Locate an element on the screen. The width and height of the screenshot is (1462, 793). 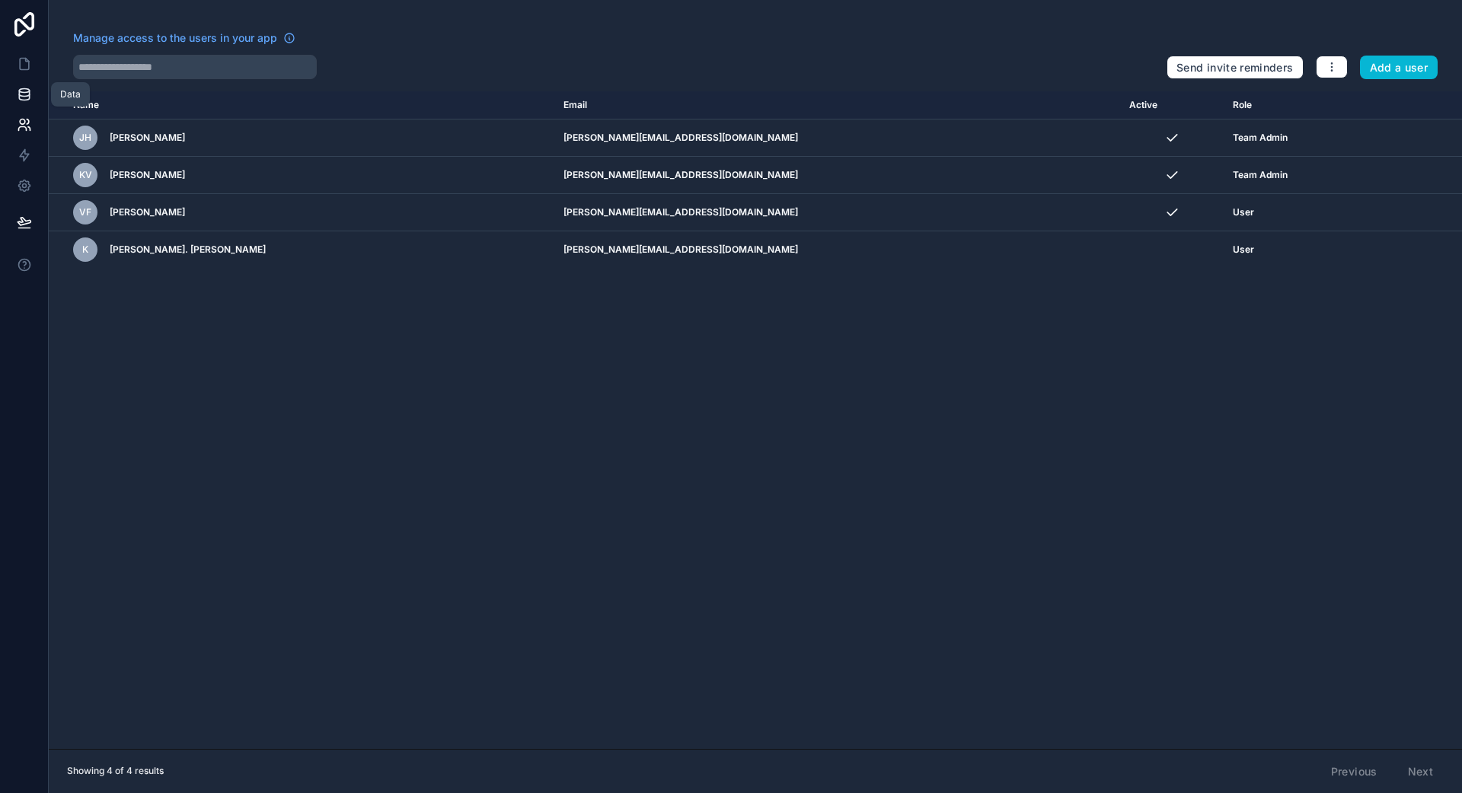
th: Email is located at coordinates (837, 105).